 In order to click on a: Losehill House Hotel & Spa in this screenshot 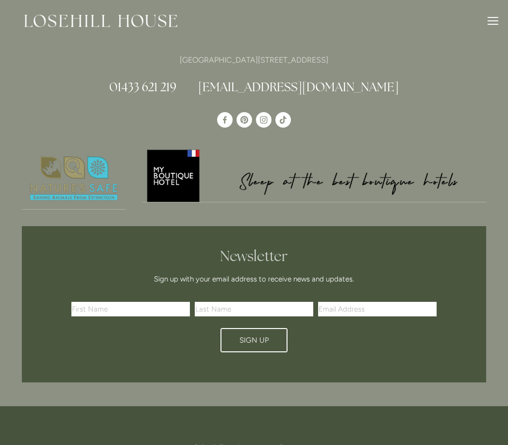, I will do `click(225, 120)`.